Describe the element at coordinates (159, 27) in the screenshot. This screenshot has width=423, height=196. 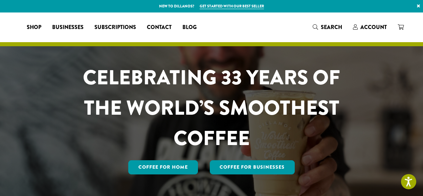
I see `span: Contact` at that location.